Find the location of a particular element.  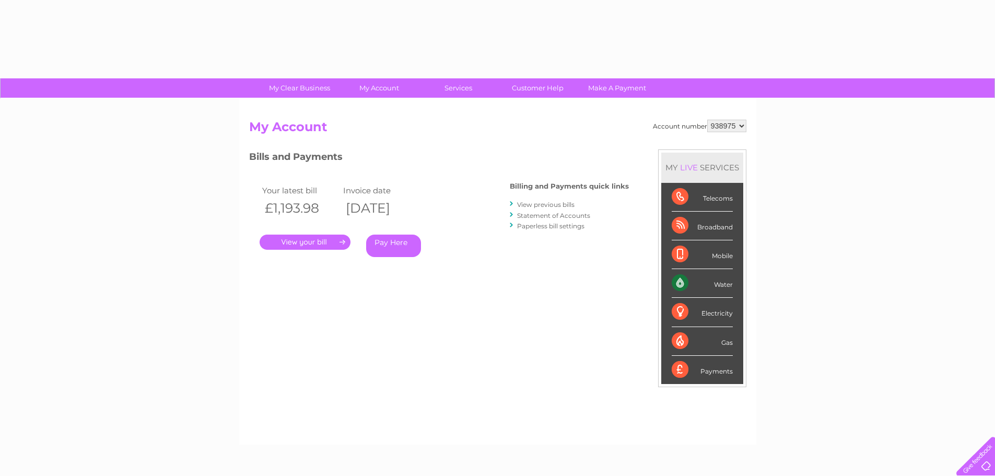

div: Water is located at coordinates (702, 283).